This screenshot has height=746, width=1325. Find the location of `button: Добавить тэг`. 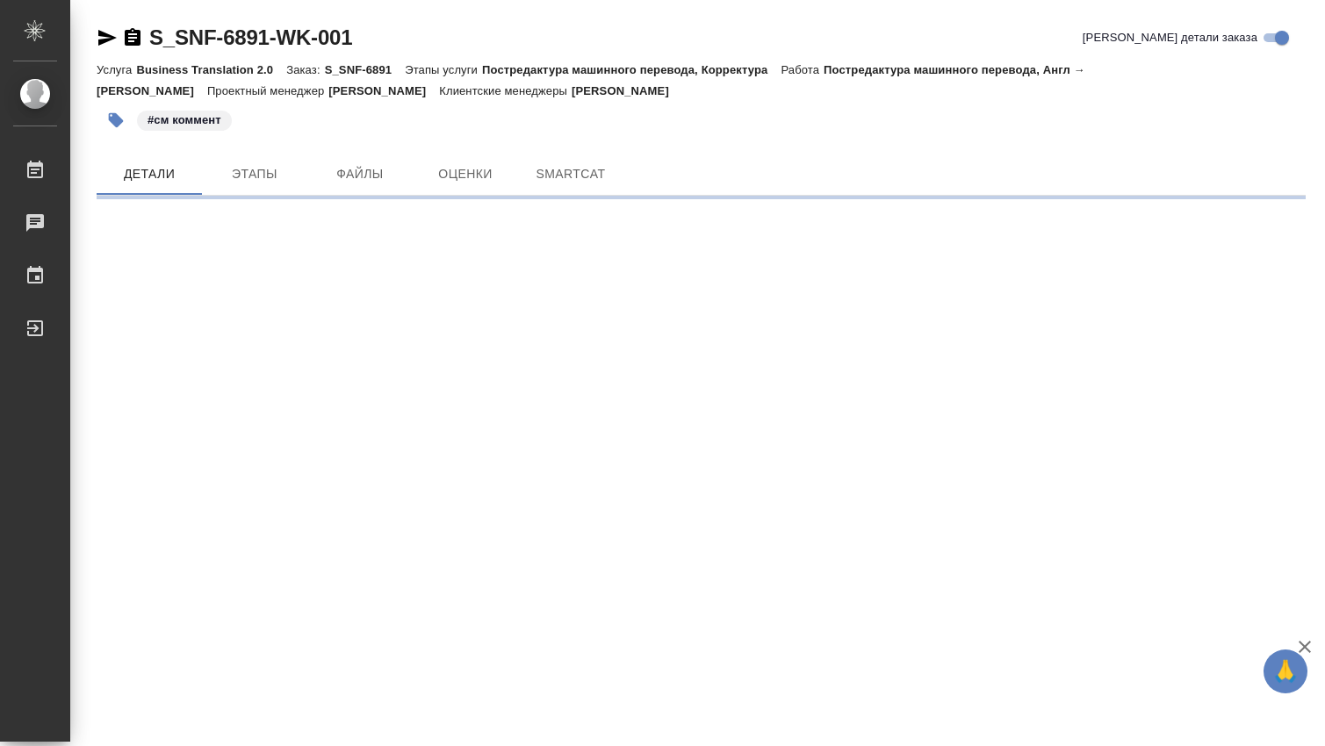

button: Добавить тэг is located at coordinates (116, 120).